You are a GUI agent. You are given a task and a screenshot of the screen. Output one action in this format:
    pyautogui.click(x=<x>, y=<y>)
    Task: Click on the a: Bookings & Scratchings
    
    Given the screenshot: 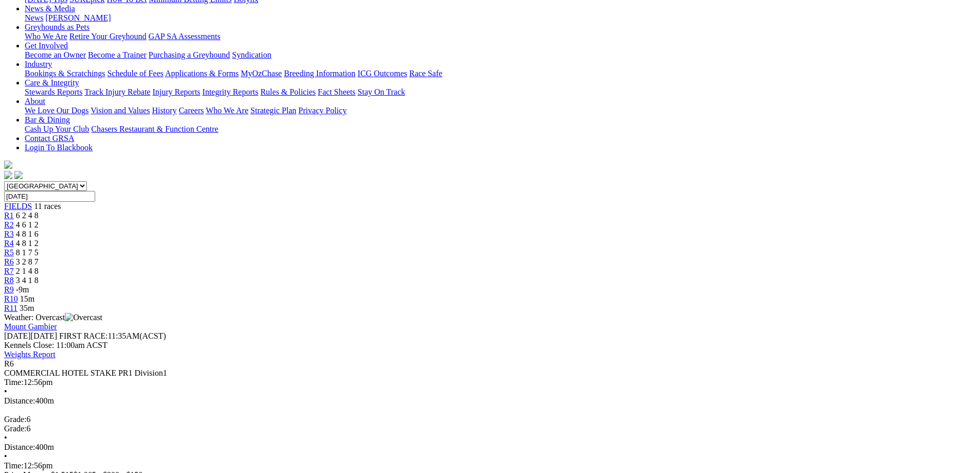 What is the action you would take?
    pyautogui.click(x=65, y=73)
    